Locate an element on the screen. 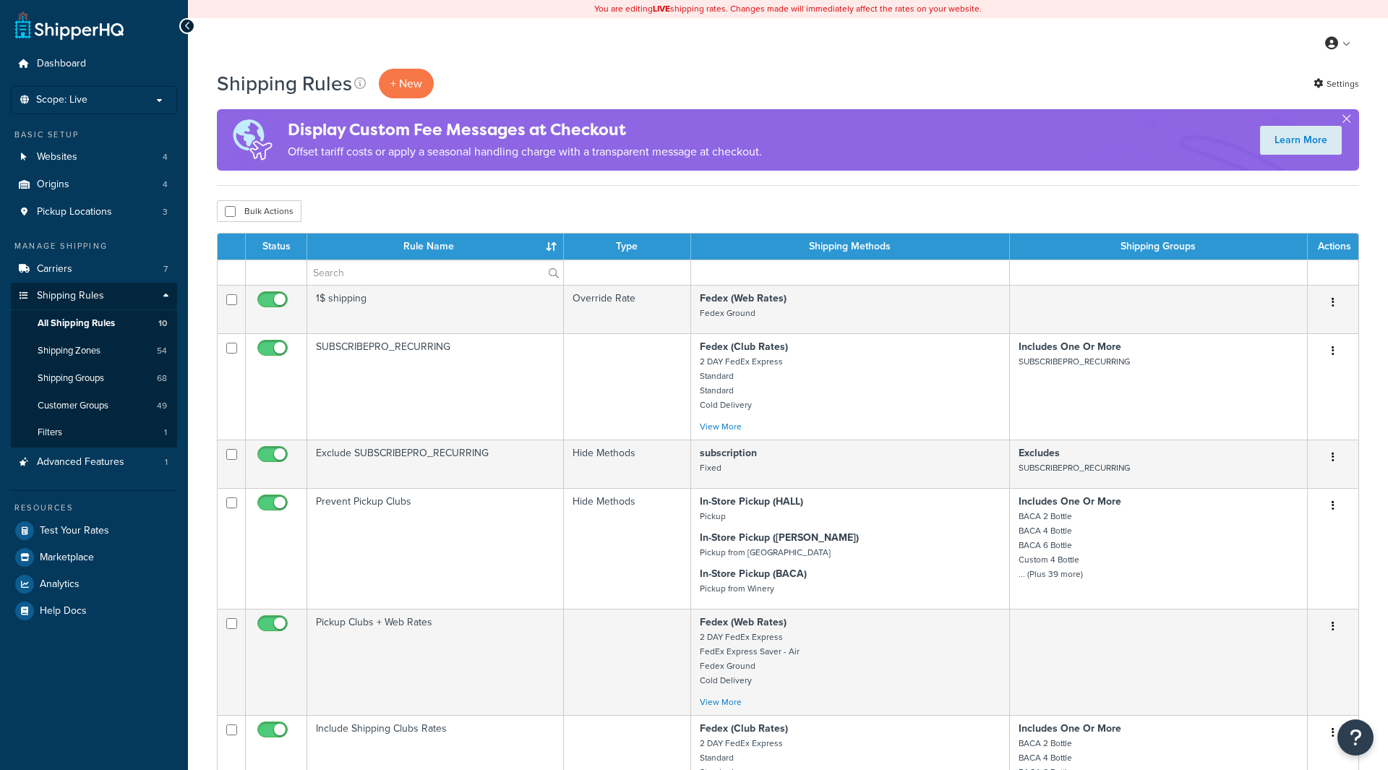 This screenshot has width=1388, height=770. div: Resources is located at coordinates (94, 508).